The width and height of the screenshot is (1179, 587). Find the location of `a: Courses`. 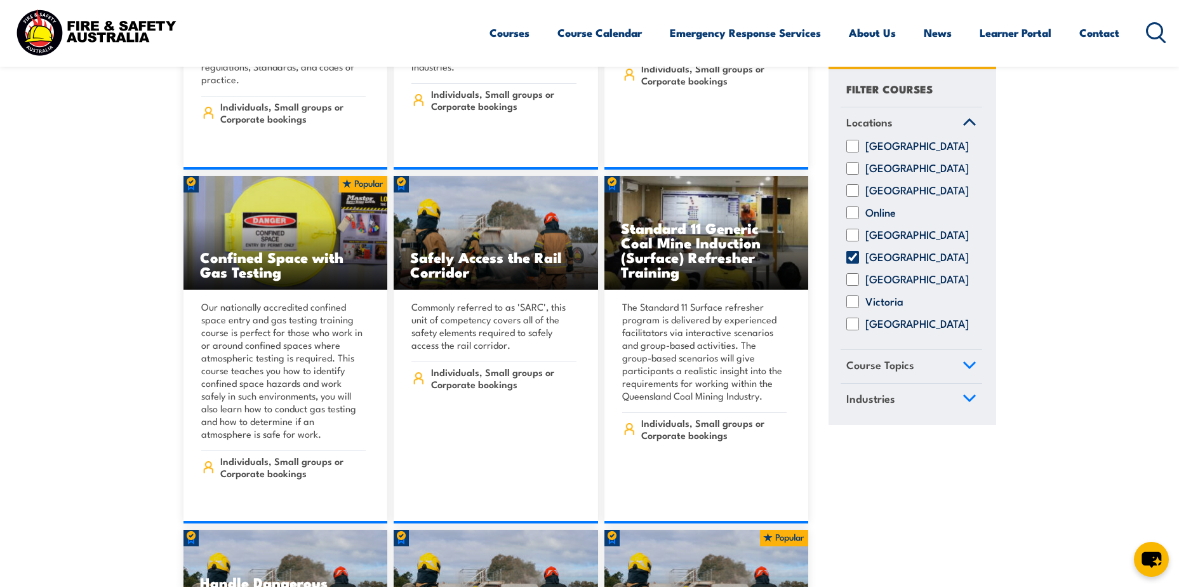

a: Courses is located at coordinates (509, 32).